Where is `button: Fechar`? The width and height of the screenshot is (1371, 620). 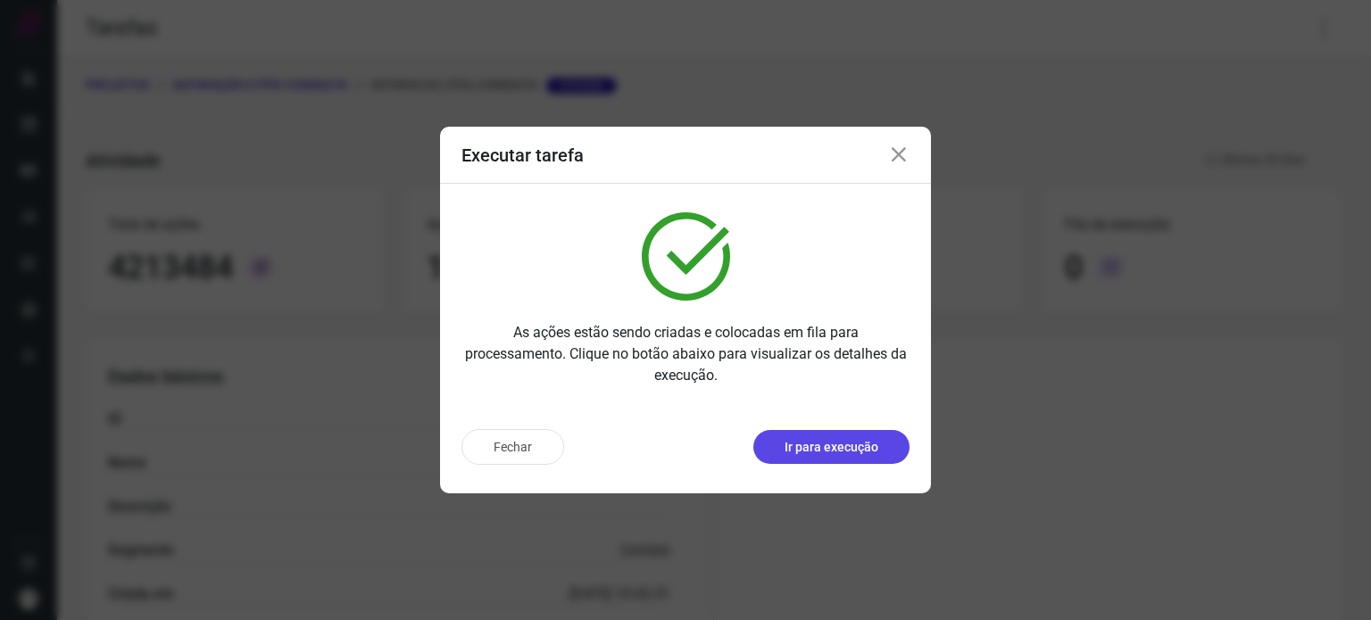 button: Fechar is located at coordinates (512, 447).